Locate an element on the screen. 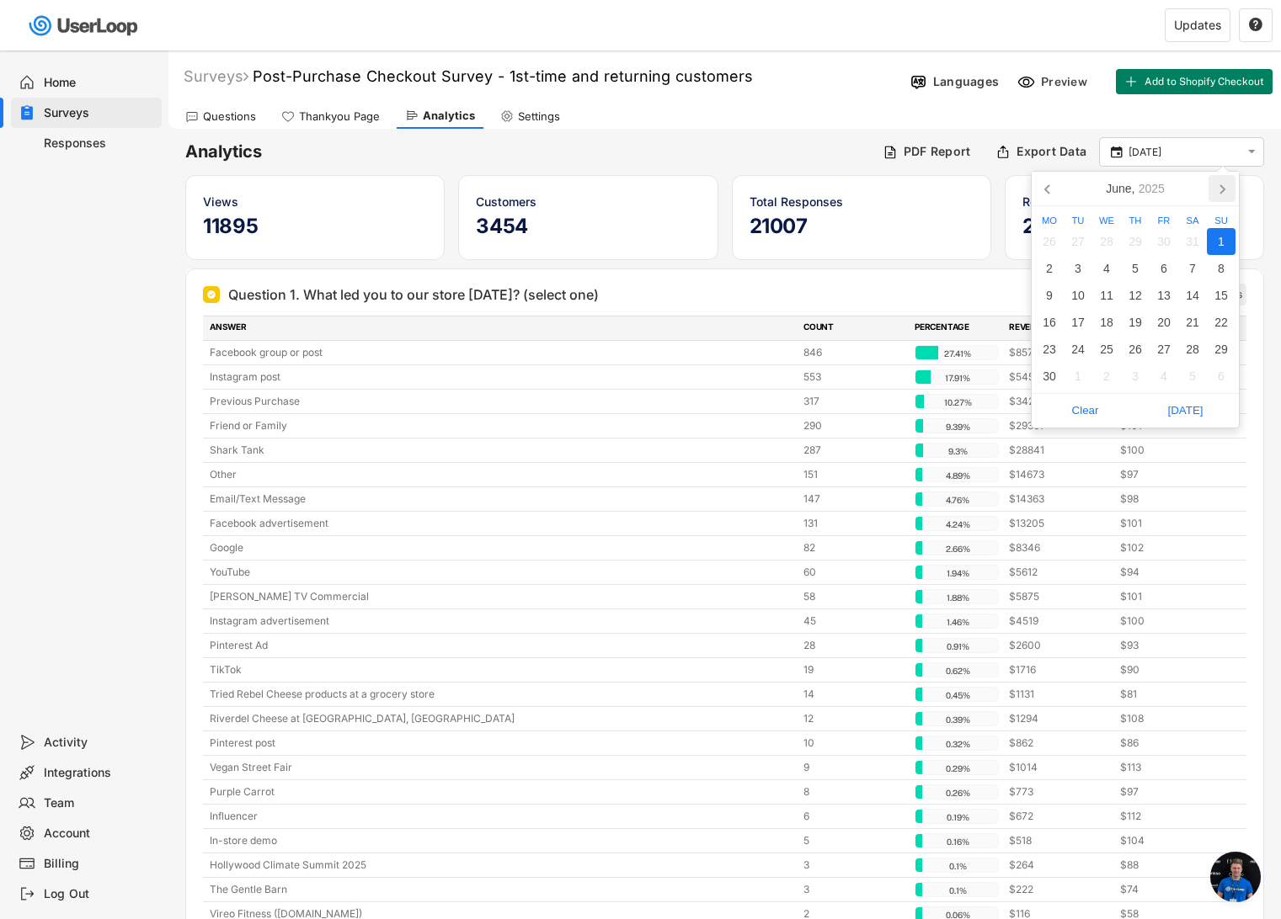 This screenshot has height=919, width=1281. div: 7 is located at coordinates (1192, 269).